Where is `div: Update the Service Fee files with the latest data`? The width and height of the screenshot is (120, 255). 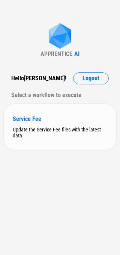
div: Update the Service Fee files with the latest data is located at coordinates (60, 133).